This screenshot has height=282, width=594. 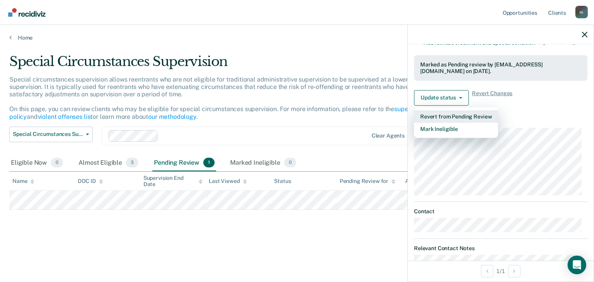 What do you see at coordinates (456, 129) in the screenshot?
I see `button: Mark Ineligible` at bounding box center [456, 129].